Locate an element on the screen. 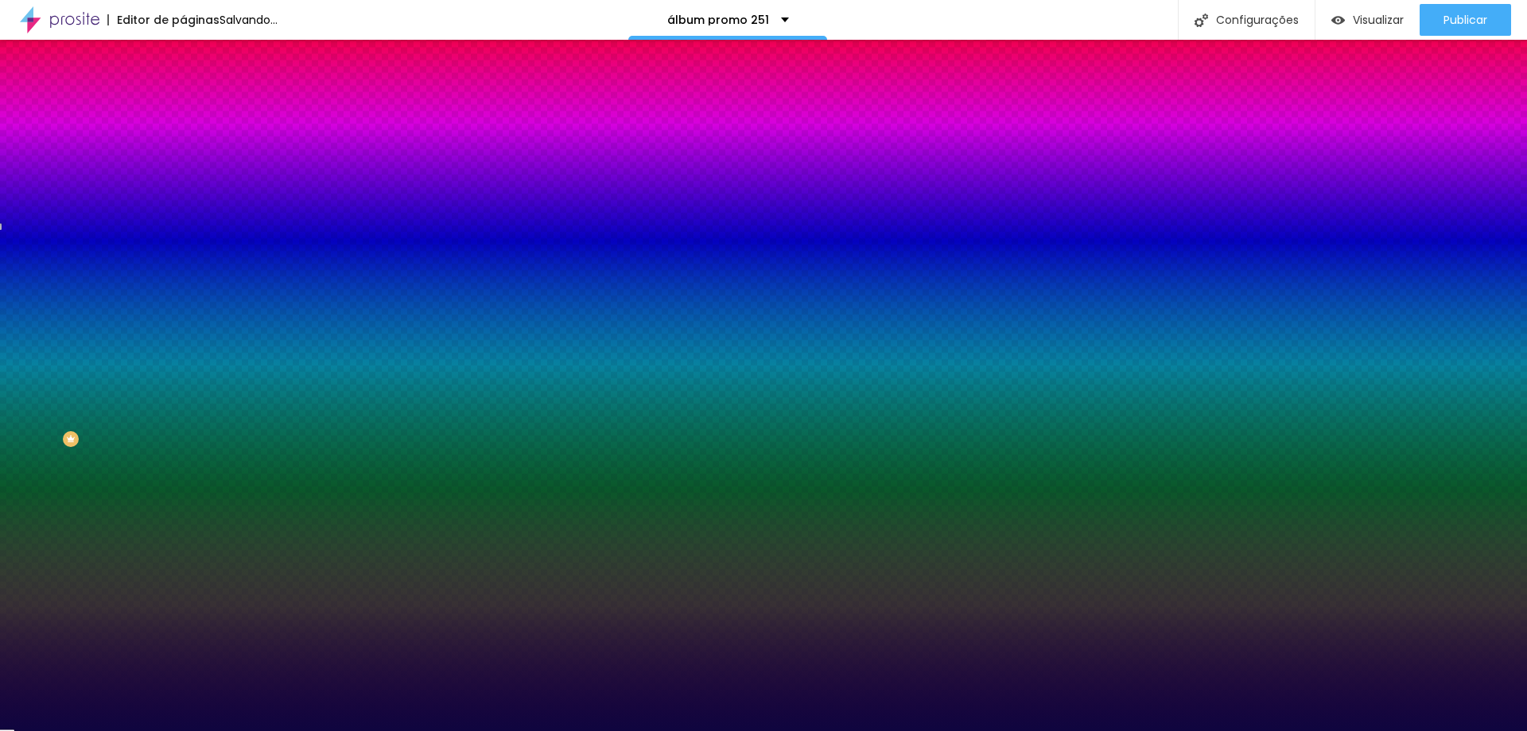 The width and height of the screenshot is (1527, 731). img: Icone is located at coordinates (1201, 20).